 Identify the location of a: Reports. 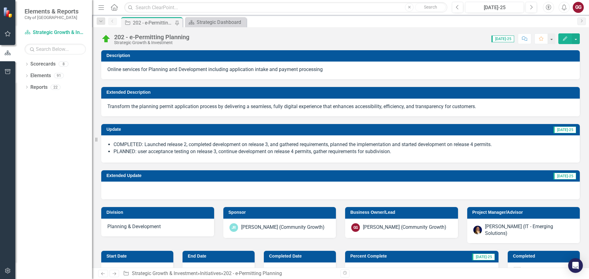
(39, 87).